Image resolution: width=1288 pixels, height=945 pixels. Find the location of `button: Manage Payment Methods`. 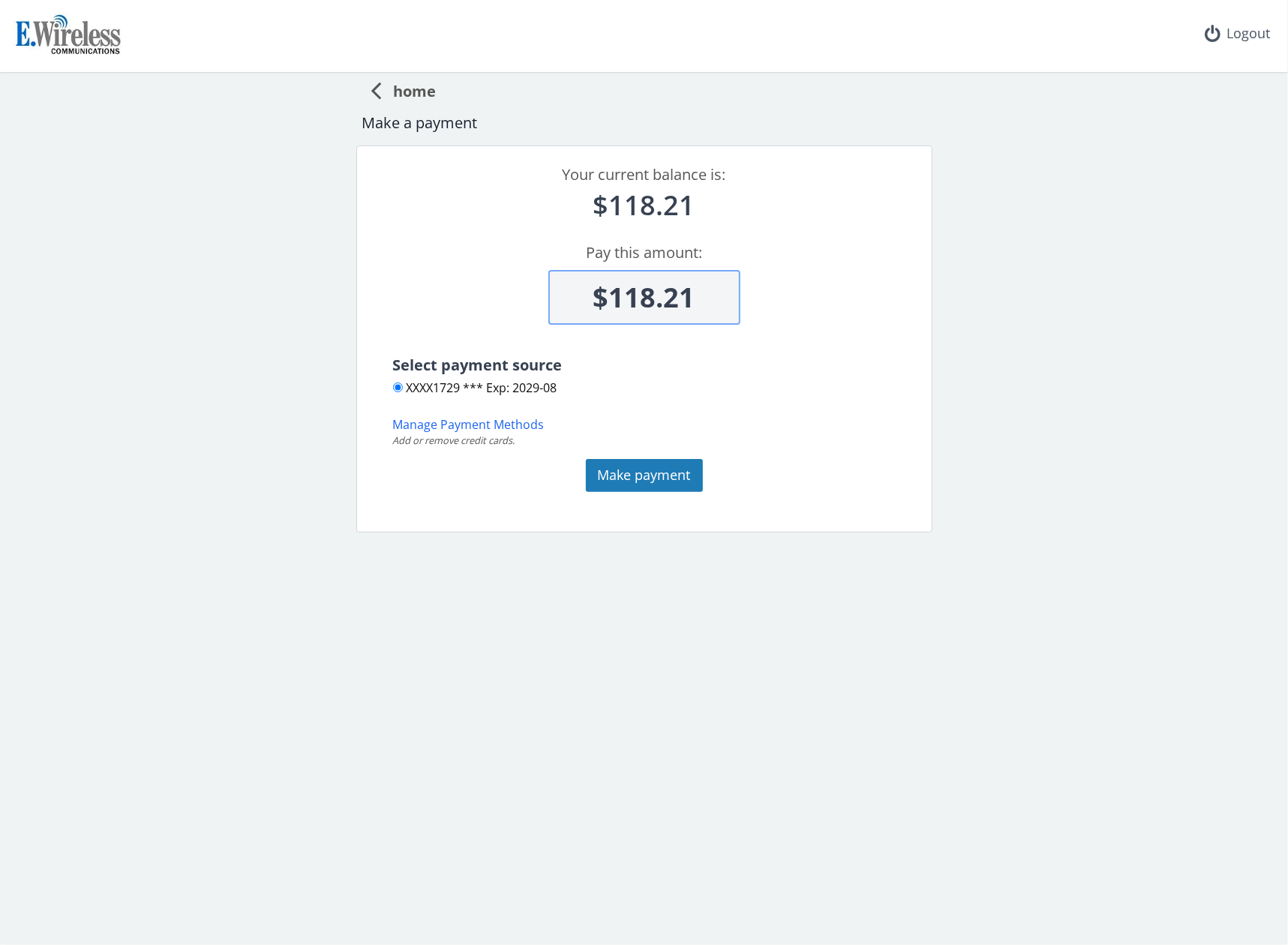

button: Manage Payment Methods is located at coordinates (469, 424).